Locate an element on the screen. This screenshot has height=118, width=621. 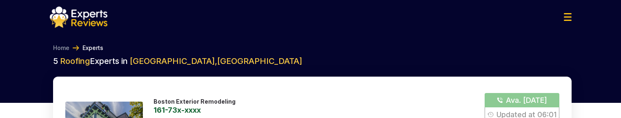
img: Menu Icon is located at coordinates (567, 17).